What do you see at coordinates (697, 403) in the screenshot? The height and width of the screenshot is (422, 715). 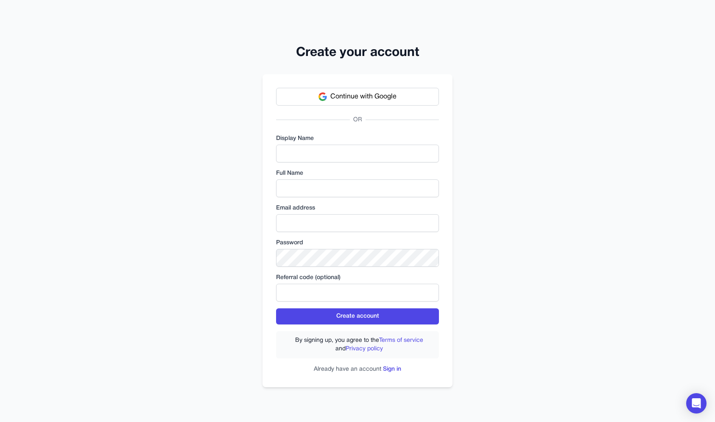 I see `div: Open Intercom Messenger` at bounding box center [697, 403].